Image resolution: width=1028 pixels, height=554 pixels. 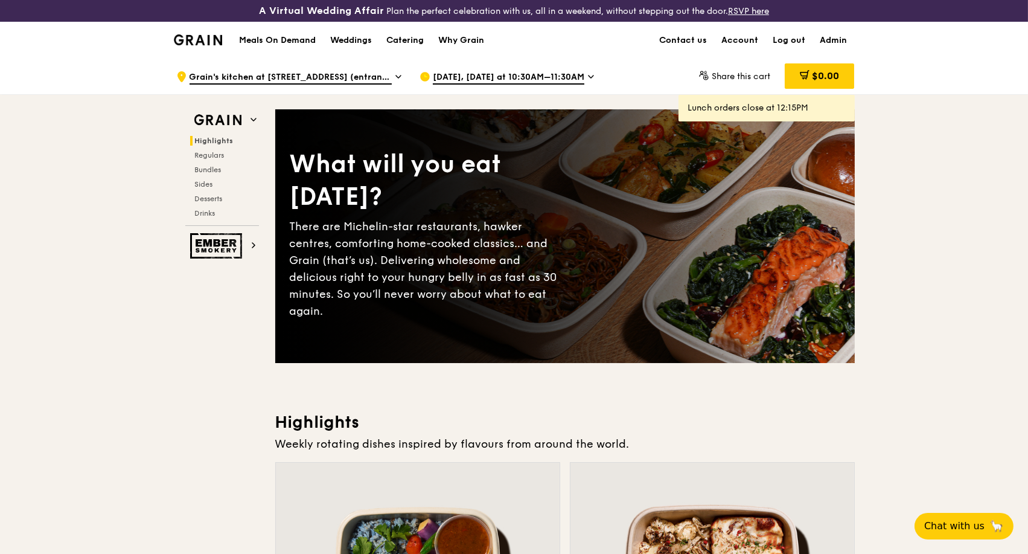 What do you see at coordinates (351, 40) in the screenshot?
I see `a: Weddings` at bounding box center [351, 40].